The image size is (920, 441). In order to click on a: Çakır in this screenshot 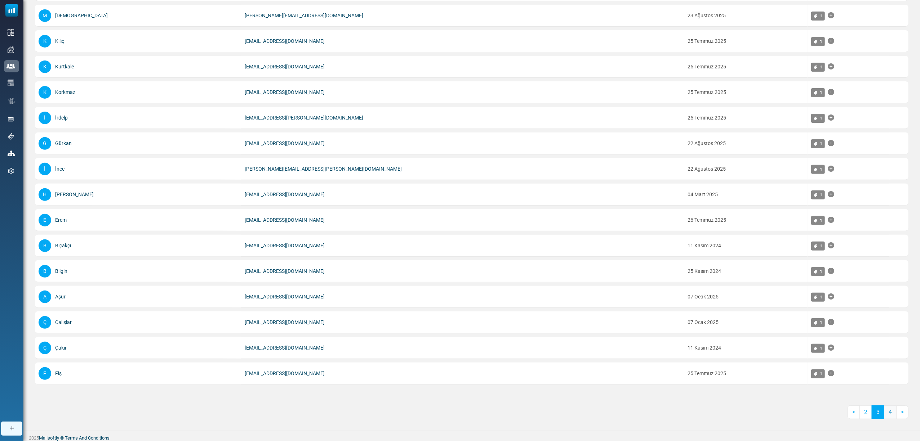, I will do `click(61, 348)`.